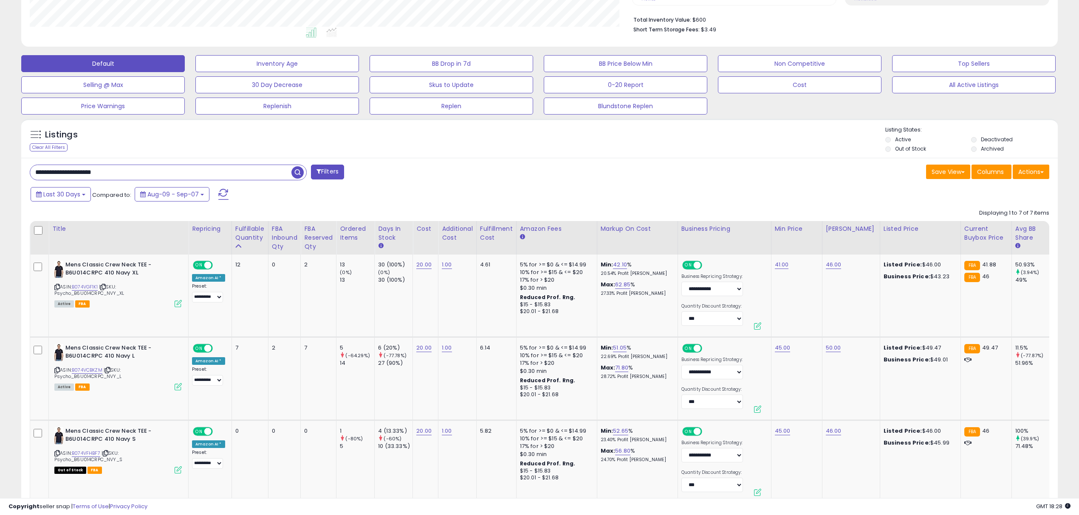 This screenshot has width=1079, height=515. I want to click on button: Inventory Age, so click(277, 64).